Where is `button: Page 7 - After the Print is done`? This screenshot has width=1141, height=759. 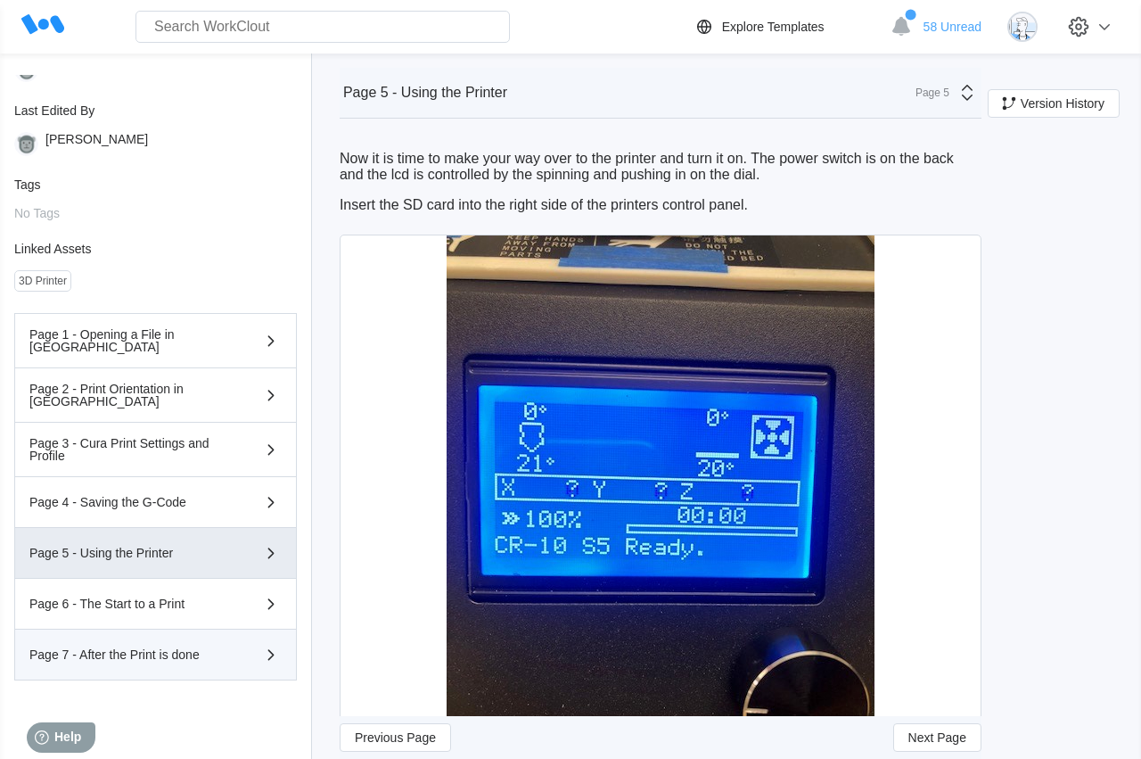
button: Page 7 - After the Print is done is located at coordinates (155, 655).